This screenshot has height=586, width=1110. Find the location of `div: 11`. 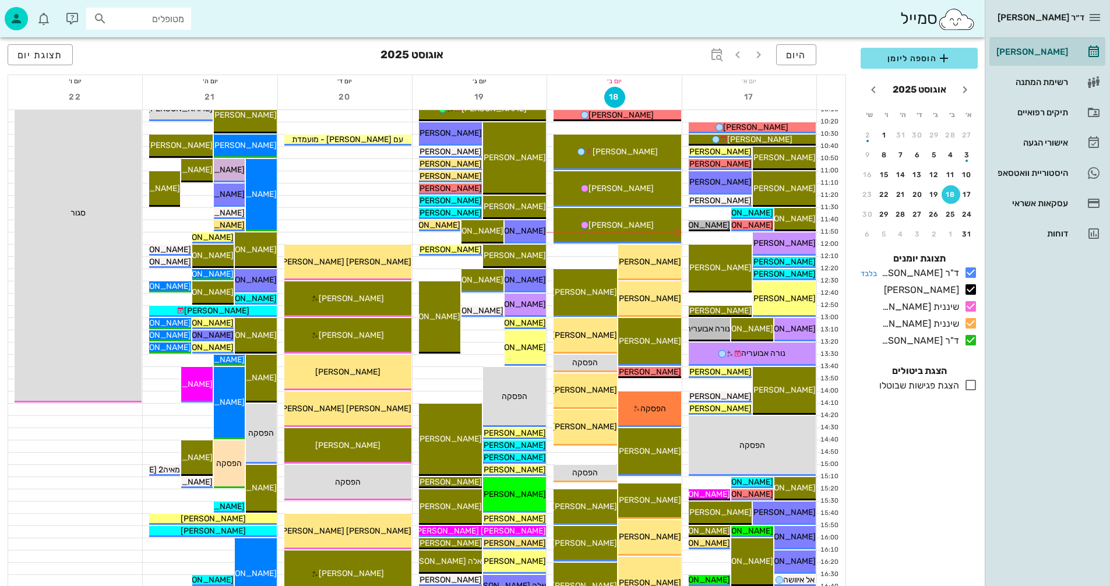

div: 11 is located at coordinates (951, 175).